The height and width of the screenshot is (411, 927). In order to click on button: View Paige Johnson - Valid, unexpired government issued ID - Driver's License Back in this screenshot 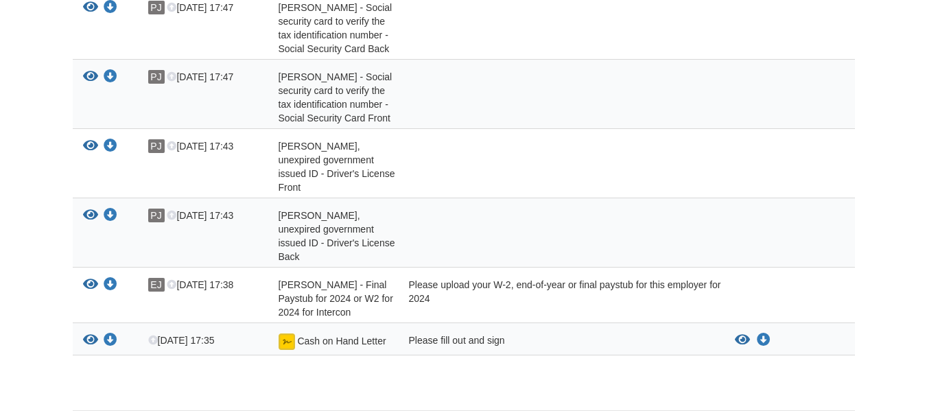, I will do `click(91, 215)`.